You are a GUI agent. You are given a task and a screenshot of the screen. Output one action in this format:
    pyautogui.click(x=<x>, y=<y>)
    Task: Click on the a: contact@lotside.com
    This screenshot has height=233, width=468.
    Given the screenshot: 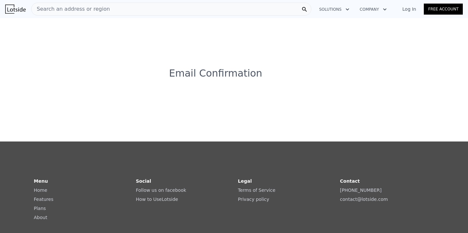 What is the action you would take?
    pyautogui.click(x=363, y=199)
    